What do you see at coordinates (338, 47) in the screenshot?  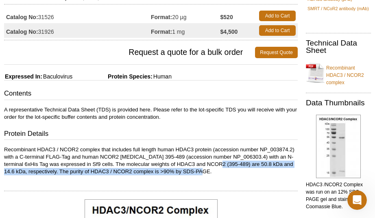 I see `h2: Technical Data Sheet` at bounding box center [338, 47].